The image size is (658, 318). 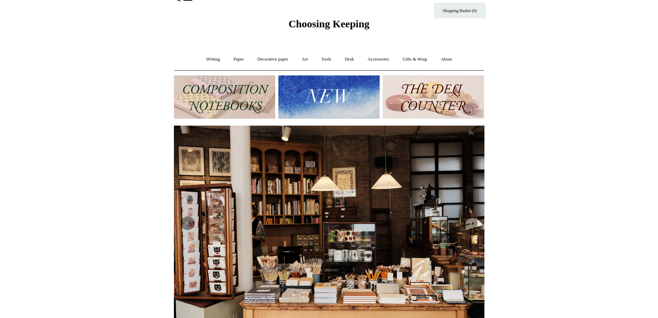 I want to click on button: Previous, so click(x=188, y=223).